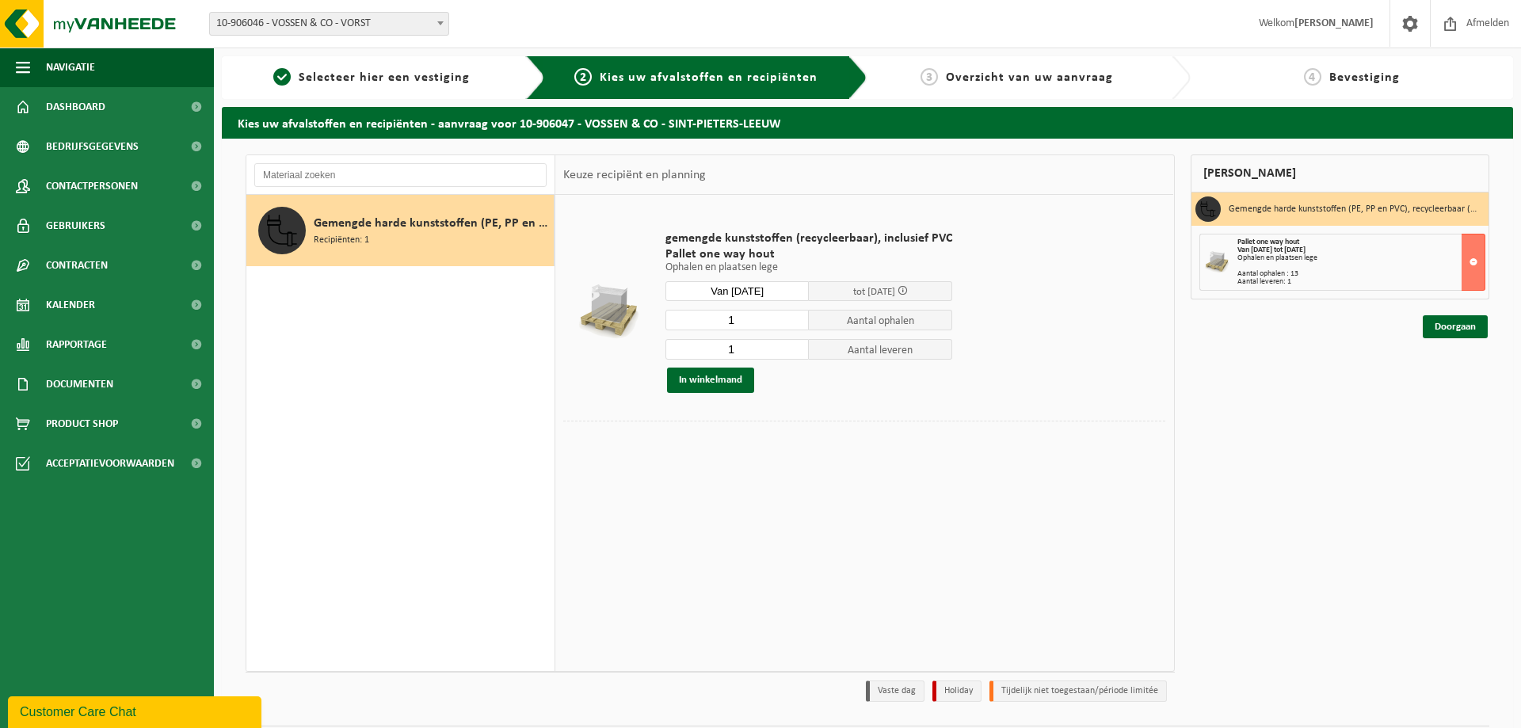  What do you see at coordinates (110, 464) in the screenshot?
I see `span: Acceptatievoorwaarden` at bounding box center [110, 464].